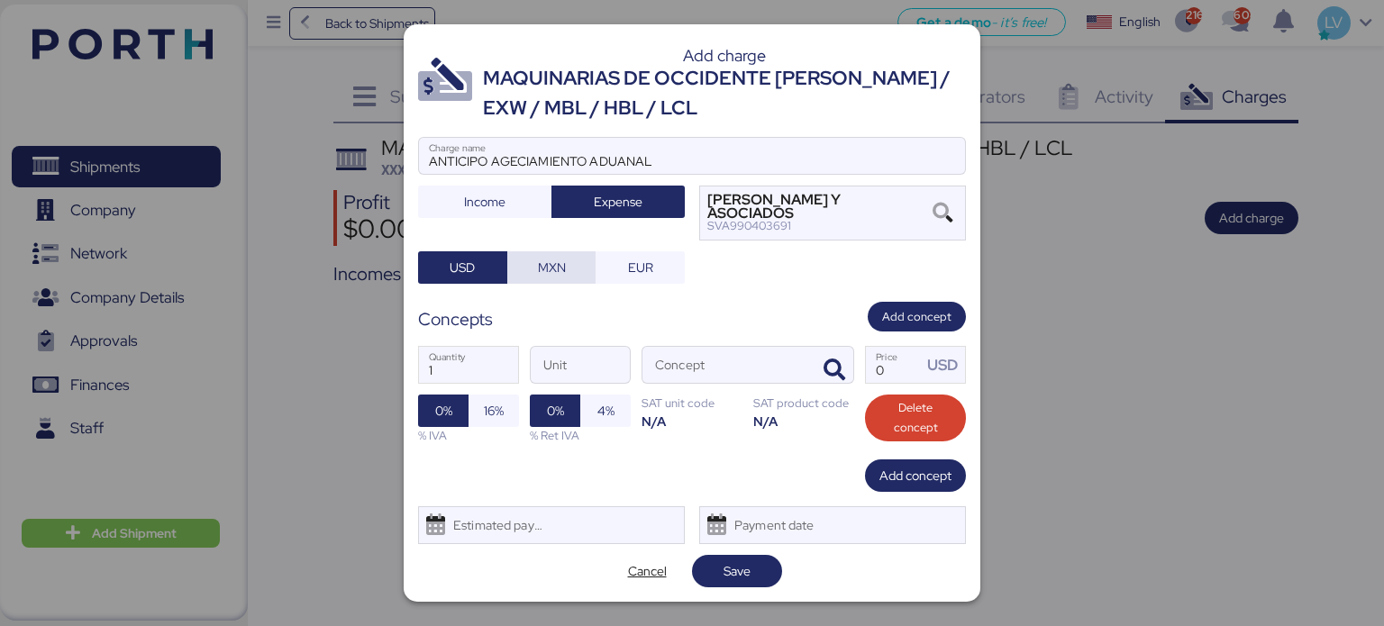 The height and width of the screenshot is (626, 1384). Describe the element at coordinates (485, 202) in the screenshot. I see `button: Income` at that location.